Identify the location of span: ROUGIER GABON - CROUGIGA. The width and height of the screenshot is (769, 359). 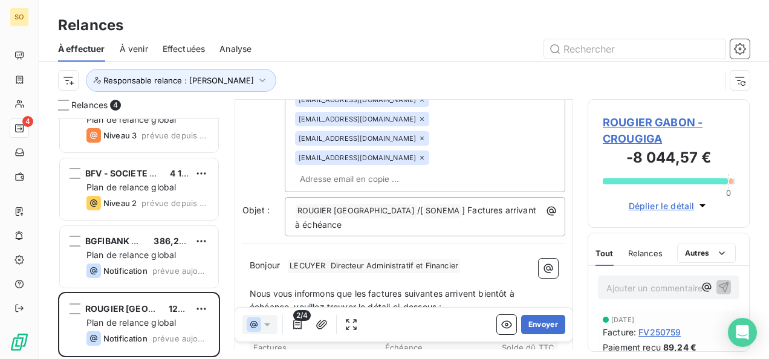
(669, 131).